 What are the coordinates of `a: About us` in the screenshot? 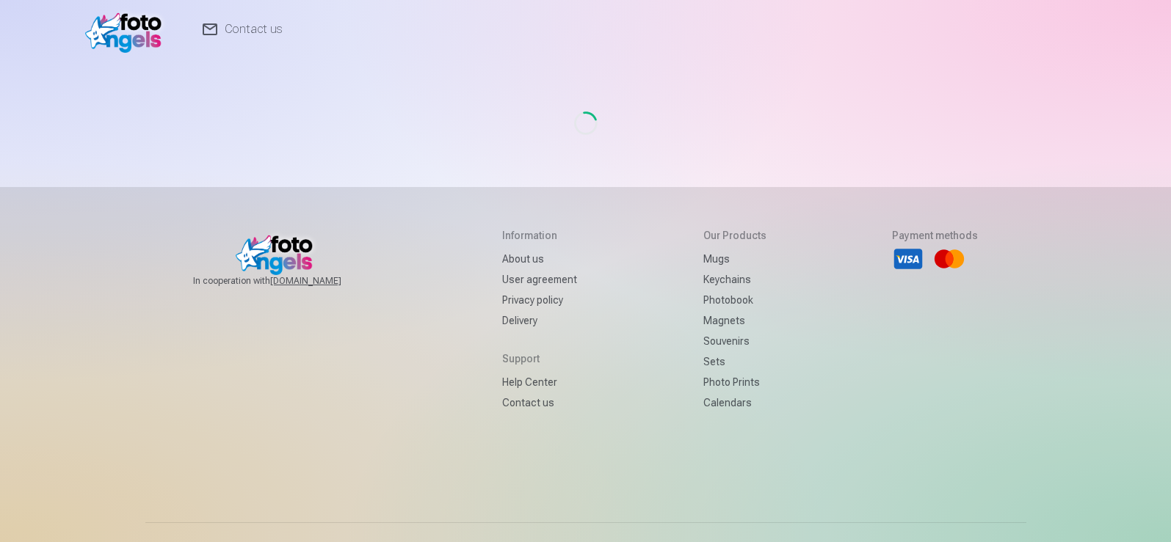 It's located at (540, 259).